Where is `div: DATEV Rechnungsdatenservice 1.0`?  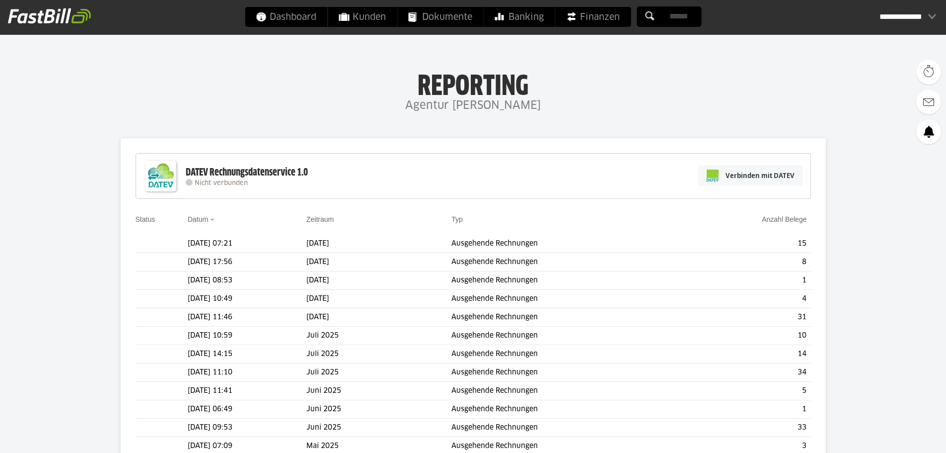
div: DATEV Rechnungsdatenservice 1.0 is located at coordinates (247, 172).